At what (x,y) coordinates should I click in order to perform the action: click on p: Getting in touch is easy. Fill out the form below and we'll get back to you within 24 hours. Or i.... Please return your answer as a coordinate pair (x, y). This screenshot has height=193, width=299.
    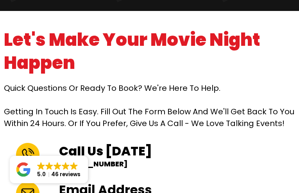
    Looking at the image, I should click on (149, 117).